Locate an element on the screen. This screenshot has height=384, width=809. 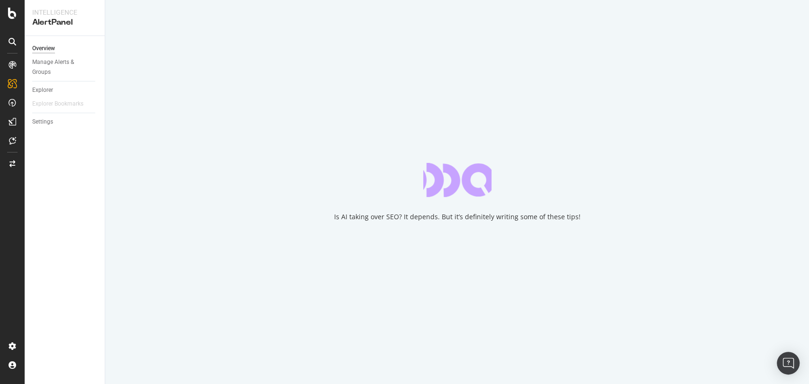
div: Settings is located at coordinates (43, 122).